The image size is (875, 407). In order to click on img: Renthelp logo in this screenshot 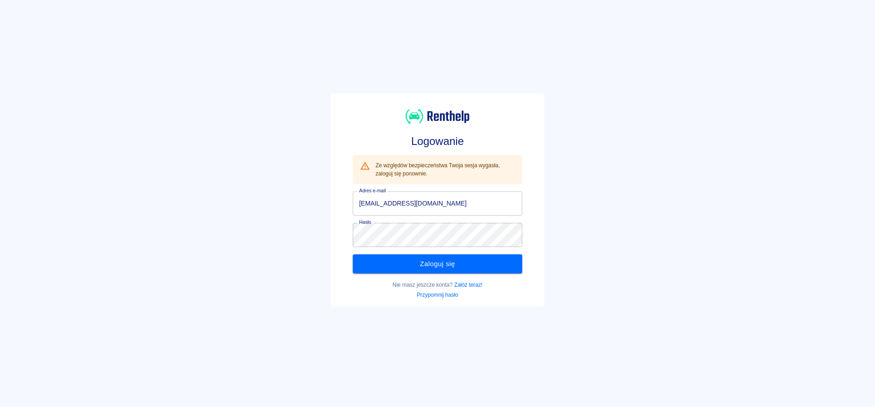, I will do `click(438, 116)`.